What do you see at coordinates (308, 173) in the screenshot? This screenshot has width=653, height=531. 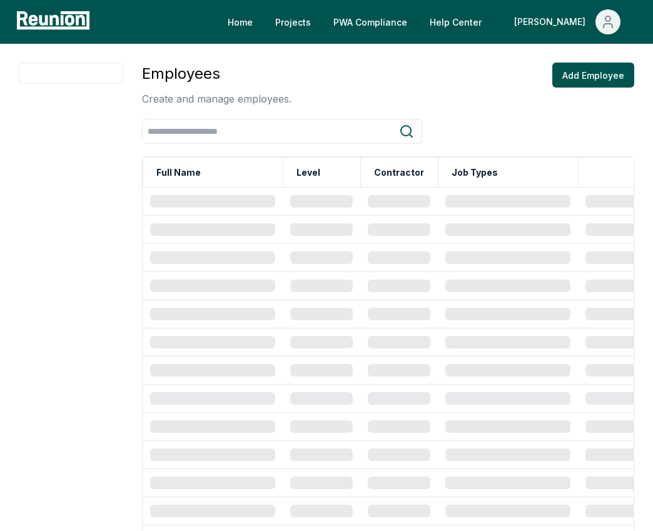 I see `button: Level` at bounding box center [308, 173].